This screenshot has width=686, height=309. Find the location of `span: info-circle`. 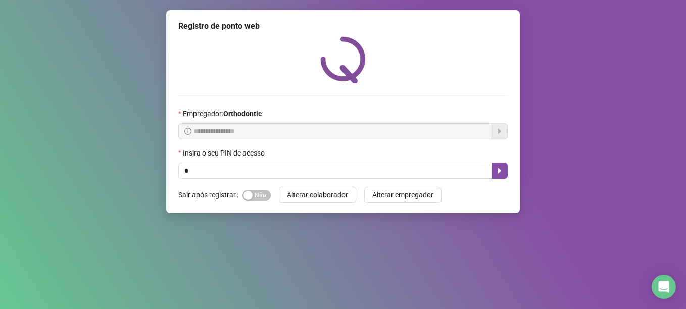

span: info-circle is located at coordinates (188, 131).